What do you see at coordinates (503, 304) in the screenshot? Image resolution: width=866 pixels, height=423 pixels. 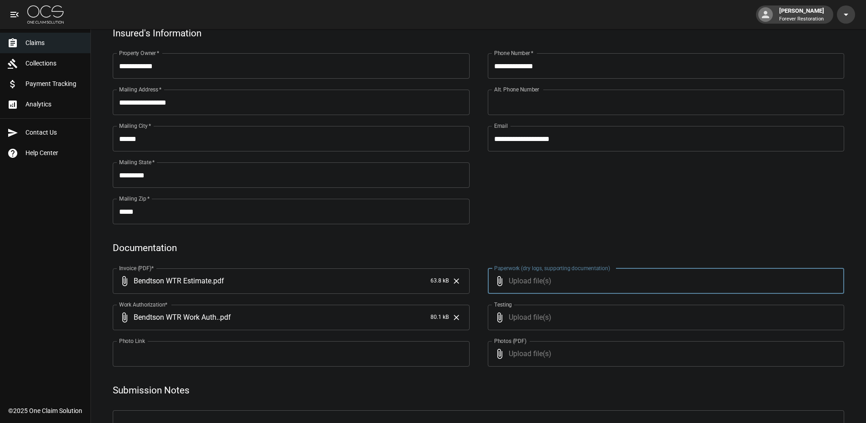 I see `label: Testing` at bounding box center [503, 304].